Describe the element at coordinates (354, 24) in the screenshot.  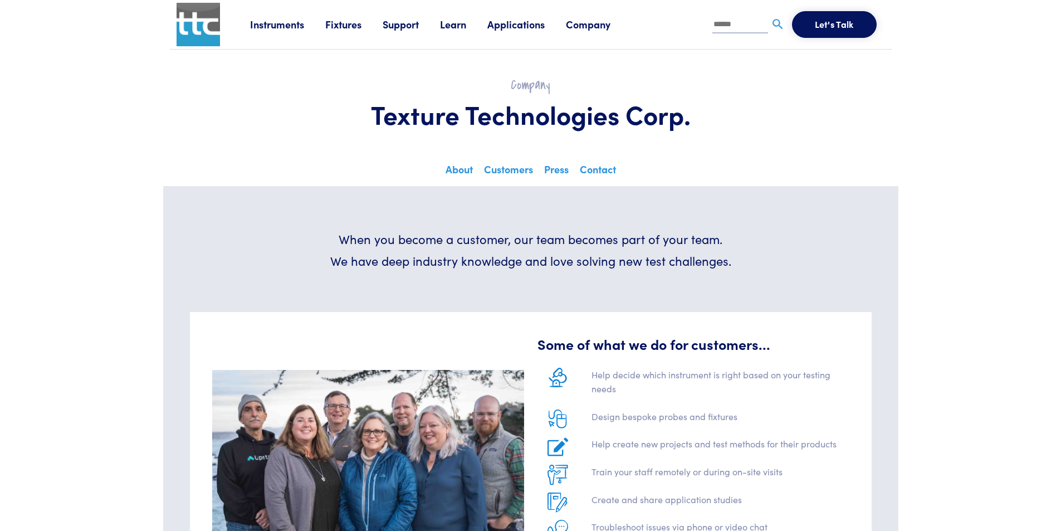
I see `a: Fixtures` at that location.